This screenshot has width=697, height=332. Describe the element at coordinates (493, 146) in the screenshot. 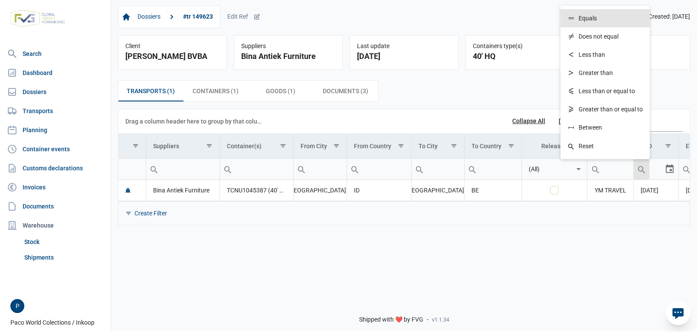

I see `td: Column To Country` at that location.